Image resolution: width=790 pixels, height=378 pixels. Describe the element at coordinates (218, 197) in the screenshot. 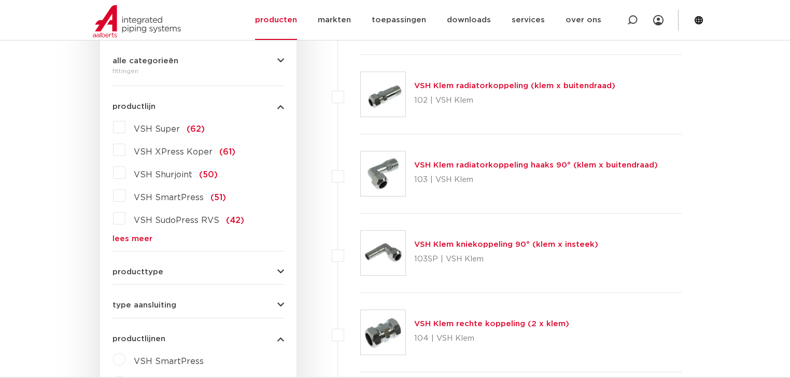

I see `span: (51)` at that location.